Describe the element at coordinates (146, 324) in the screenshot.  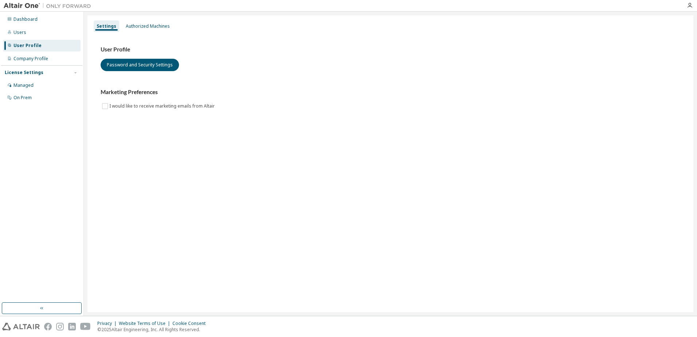
I see `div: Website Terms of Use` at that location.